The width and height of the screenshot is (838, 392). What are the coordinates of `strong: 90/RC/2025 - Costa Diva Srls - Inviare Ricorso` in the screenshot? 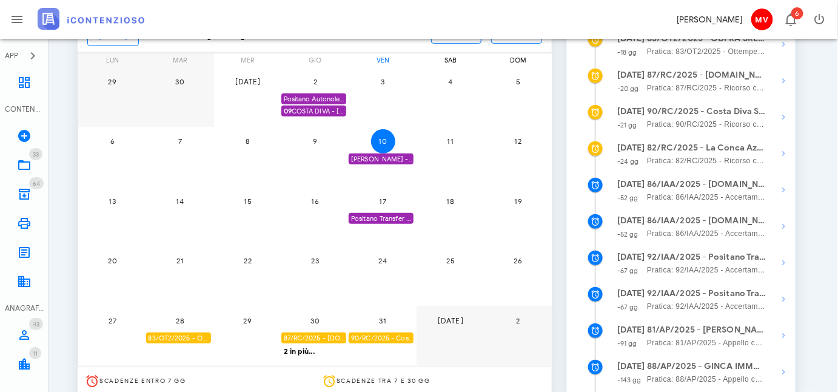 It's located at (707, 112).